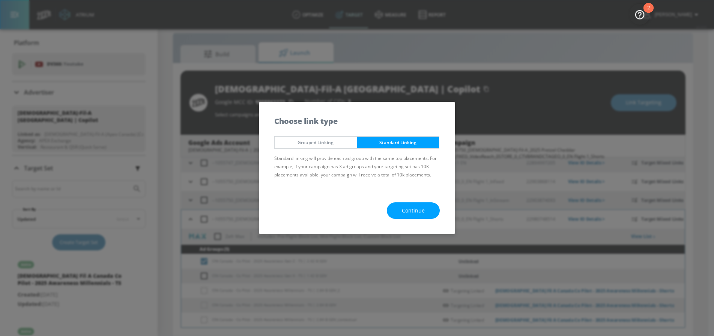 Image resolution: width=714 pixels, height=336 pixels. I want to click on button: Standard Linking, so click(398, 142).